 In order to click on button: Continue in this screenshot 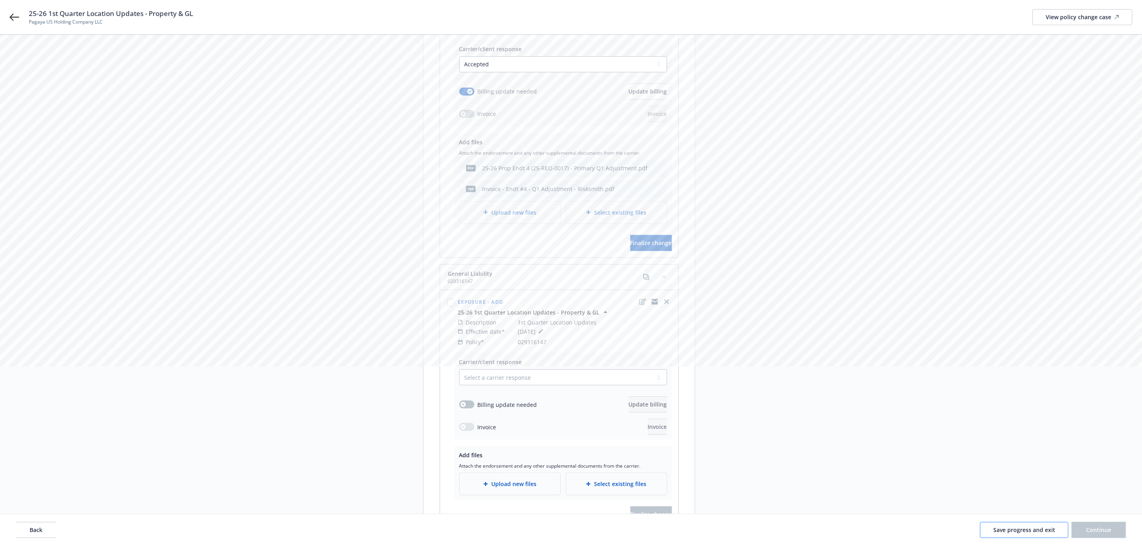, I will do `click(1099, 530)`.